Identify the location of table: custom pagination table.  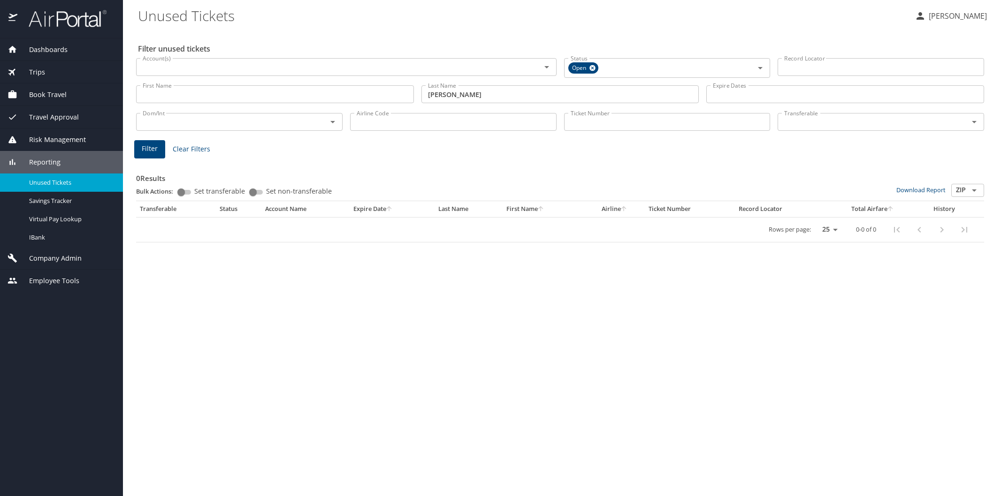
(560, 222).